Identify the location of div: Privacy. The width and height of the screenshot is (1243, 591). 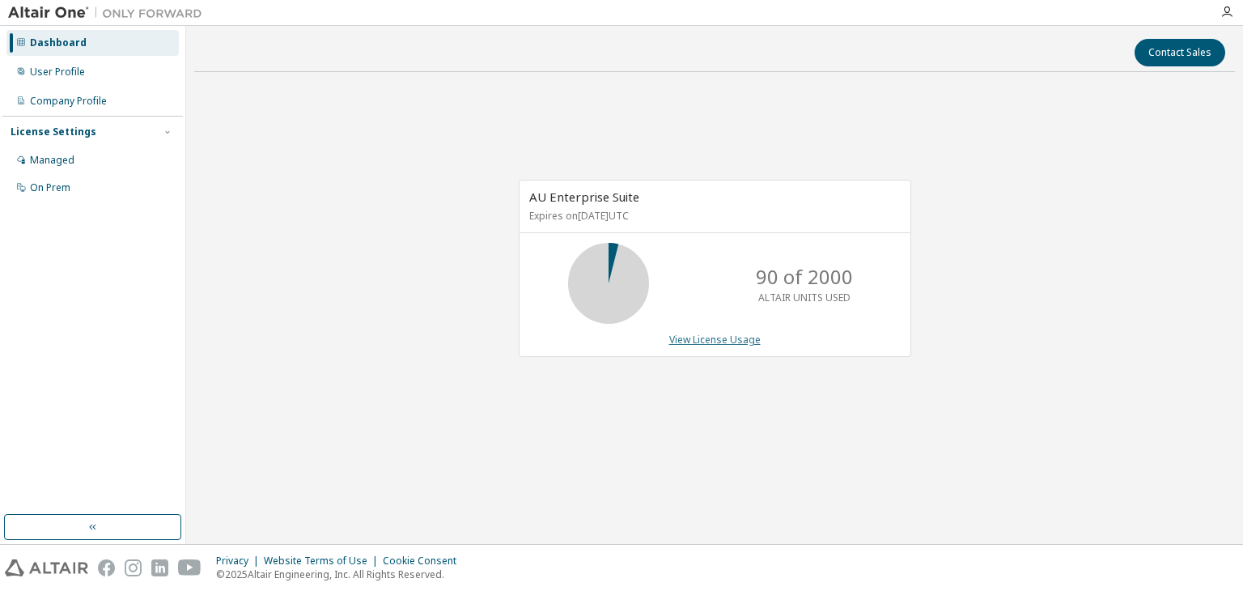
(239, 561).